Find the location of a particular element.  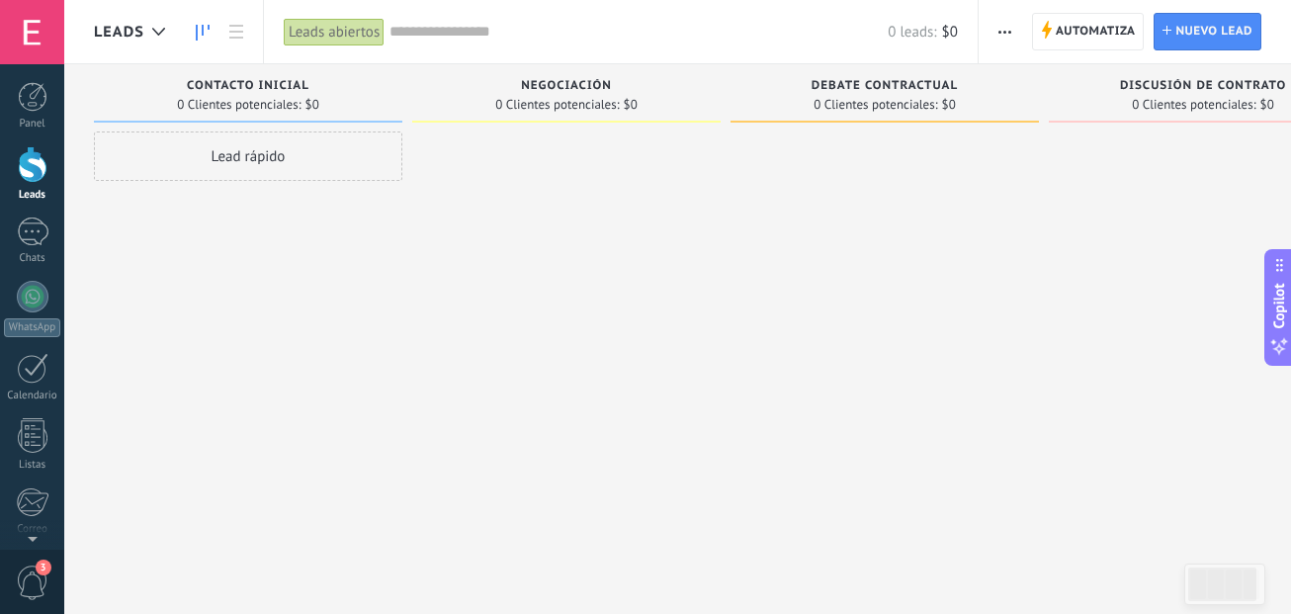

span: Debate contractual is located at coordinates (885, 86).